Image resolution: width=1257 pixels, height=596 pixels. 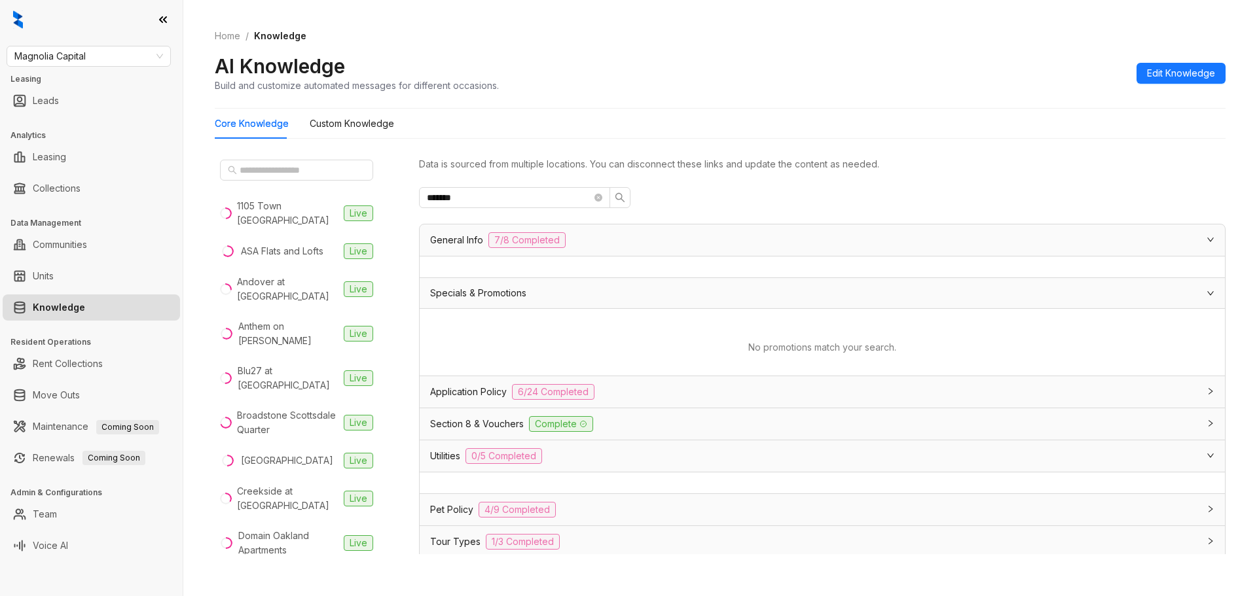 What do you see at coordinates (561, 424) in the screenshot?
I see `span: Complete` at bounding box center [561, 424].